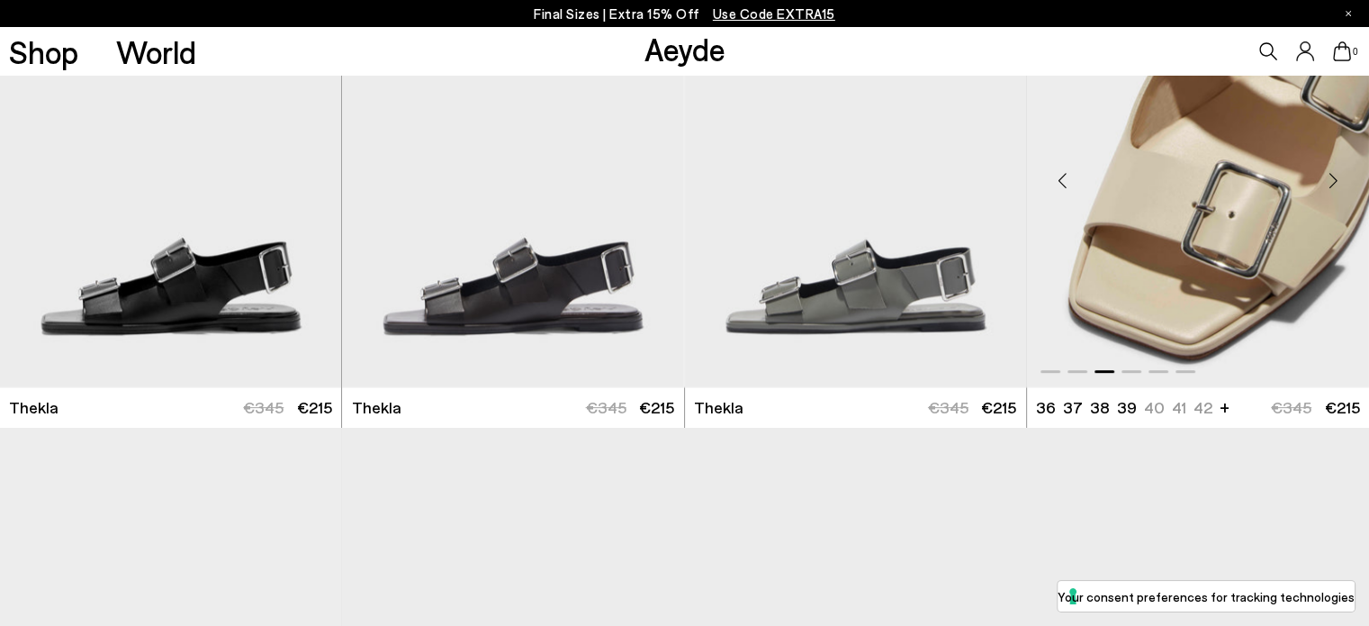  I want to click on button: Your consent preferences for tracking technologies, so click(1206, 596).